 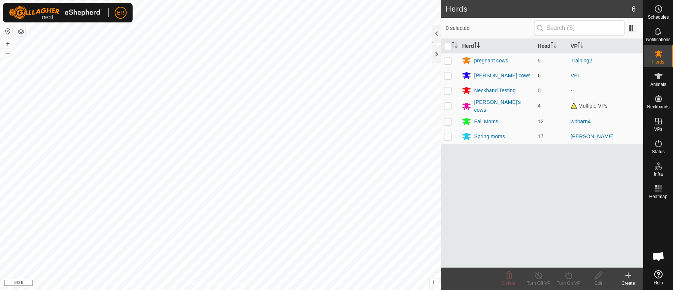 I want to click on span: 5, so click(x=539, y=60).